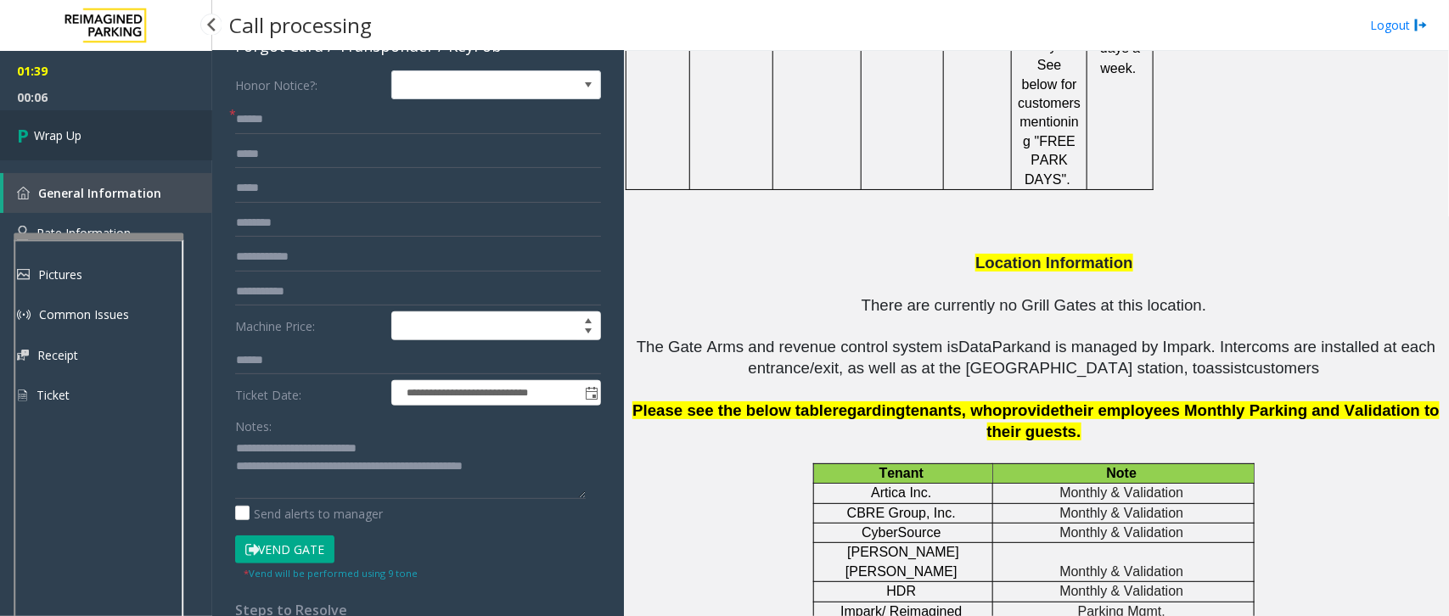 Image resolution: width=1449 pixels, height=616 pixels. What do you see at coordinates (1030, 410) in the screenshot?
I see `span: provide` at bounding box center [1030, 410].